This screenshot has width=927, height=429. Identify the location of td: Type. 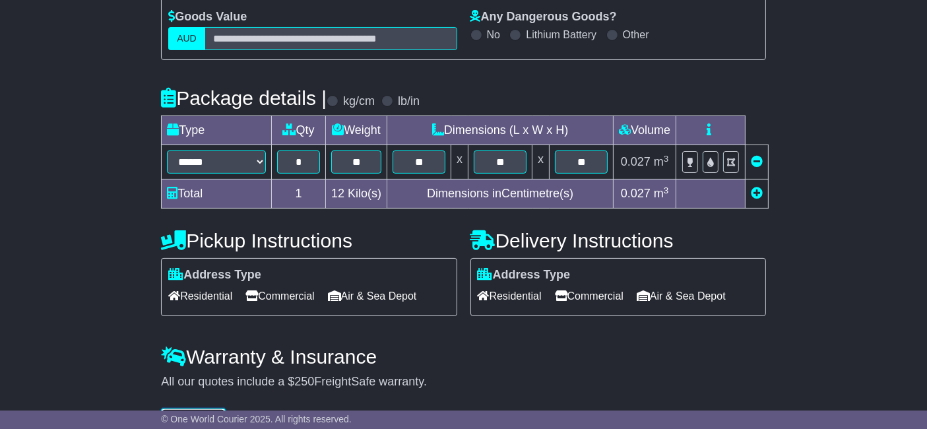
(216, 131).